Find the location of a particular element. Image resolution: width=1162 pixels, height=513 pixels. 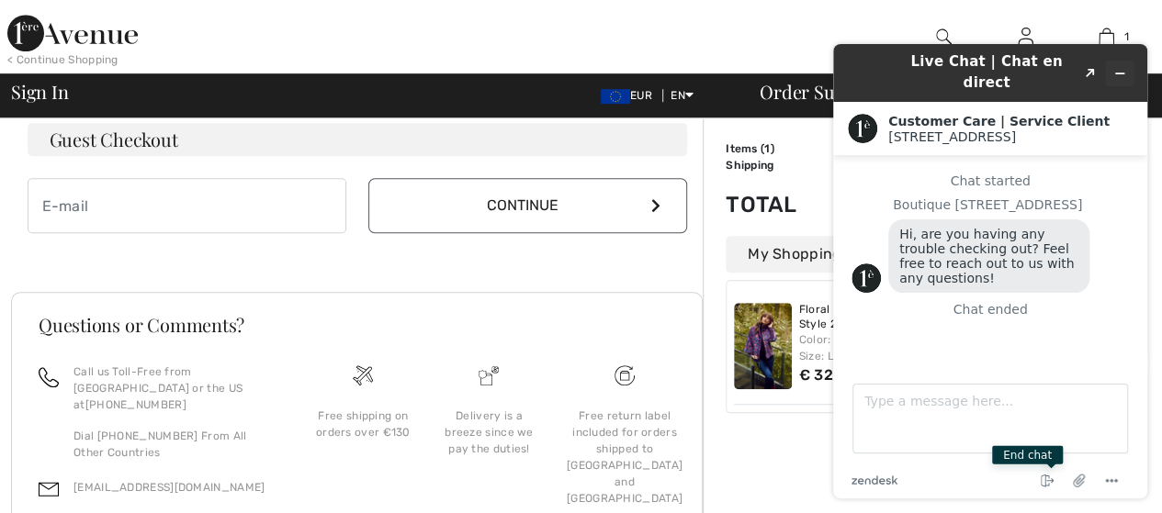

button: Minimize widget is located at coordinates (301, 44).